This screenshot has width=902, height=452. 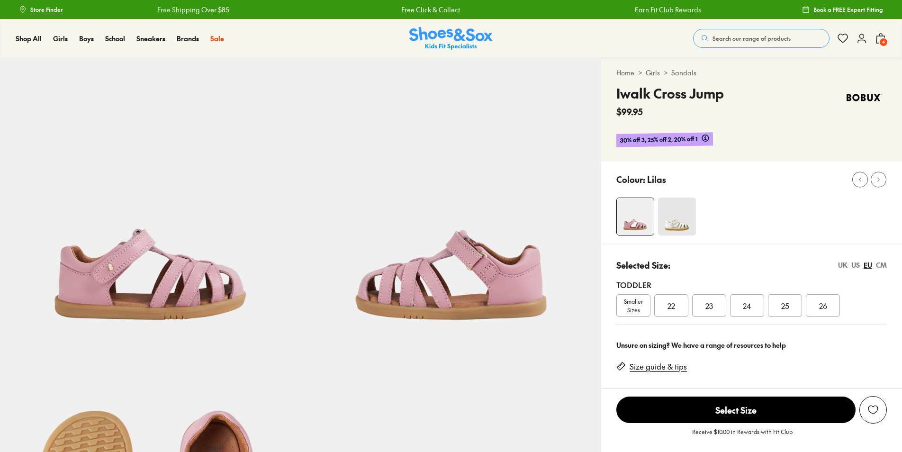 I want to click on p: Lilas, so click(x=656, y=179).